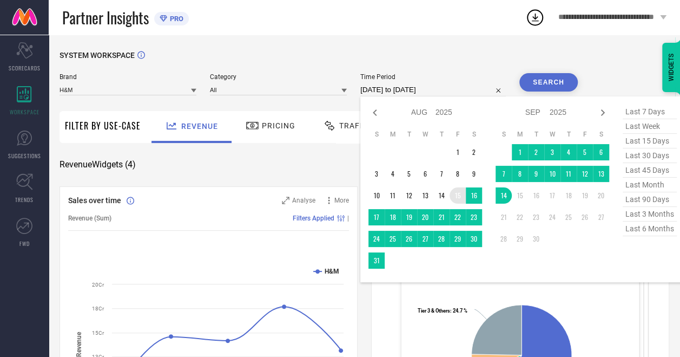 This screenshot has width=680, height=357. I want to click on span: Sales over time, so click(95, 200).